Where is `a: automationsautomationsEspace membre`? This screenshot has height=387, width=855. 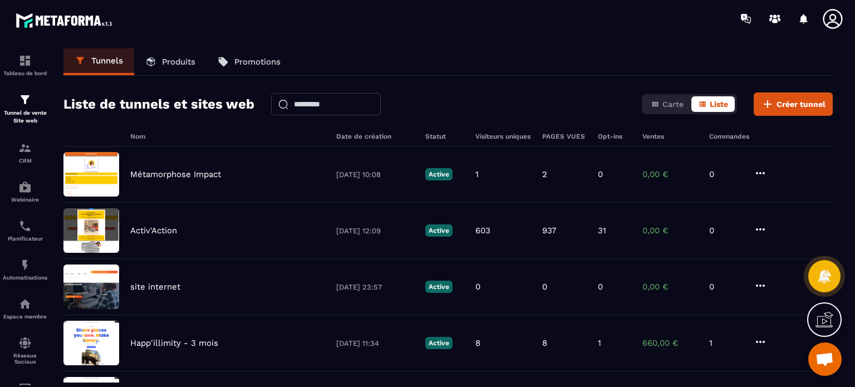 a: automationsautomationsEspace membre is located at coordinates (25, 309).